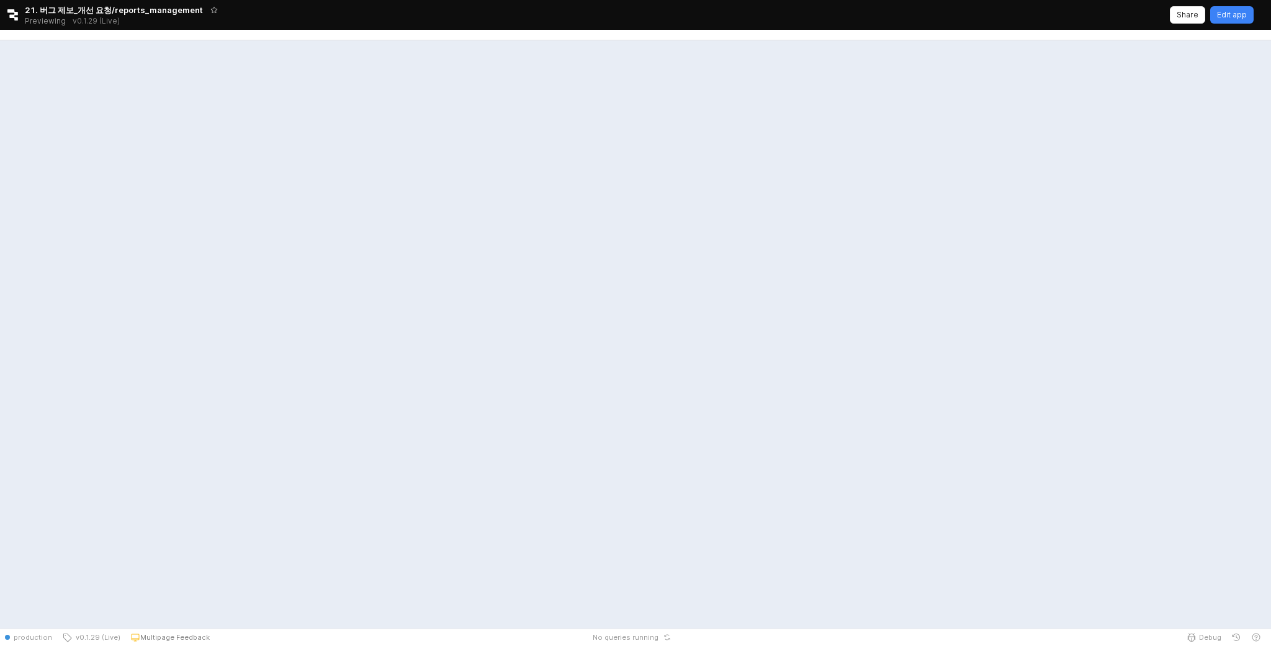 Image resolution: width=1271 pixels, height=646 pixels. What do you see at coordinates (76, 21) in the screenshot?
I see `div: Previewing v0.1.29 (Live)` at bounding box center [76, 21].